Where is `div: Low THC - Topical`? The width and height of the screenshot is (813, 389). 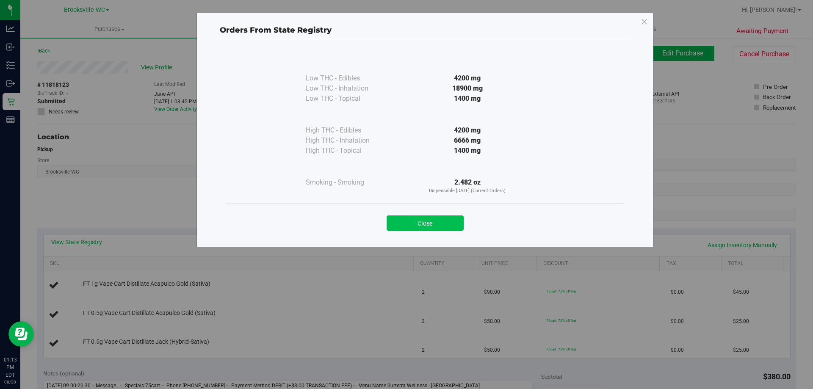 div: Low THC - Topical is located at coordinates (348, 99).